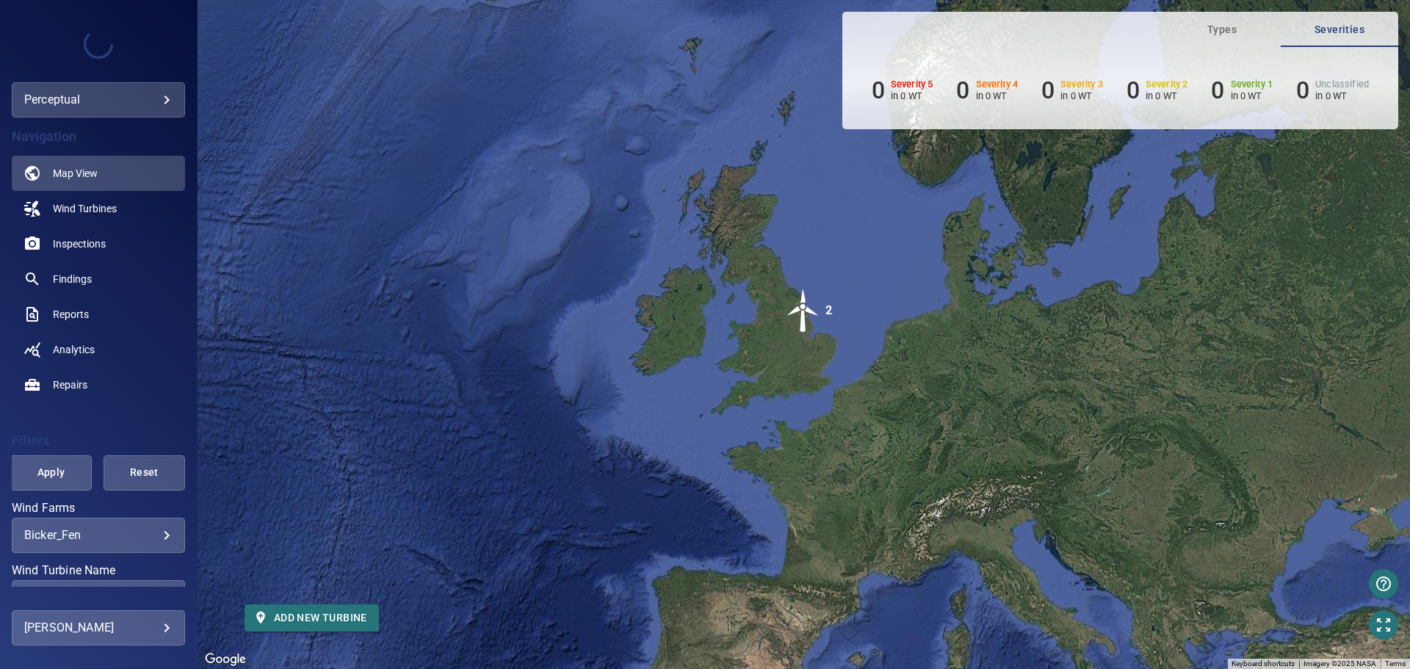 The image size is (1410, 669). What do you see at coordinates (51, 472) in the screenshot?
I see `span: Apply` at bounding box center [51, 472].